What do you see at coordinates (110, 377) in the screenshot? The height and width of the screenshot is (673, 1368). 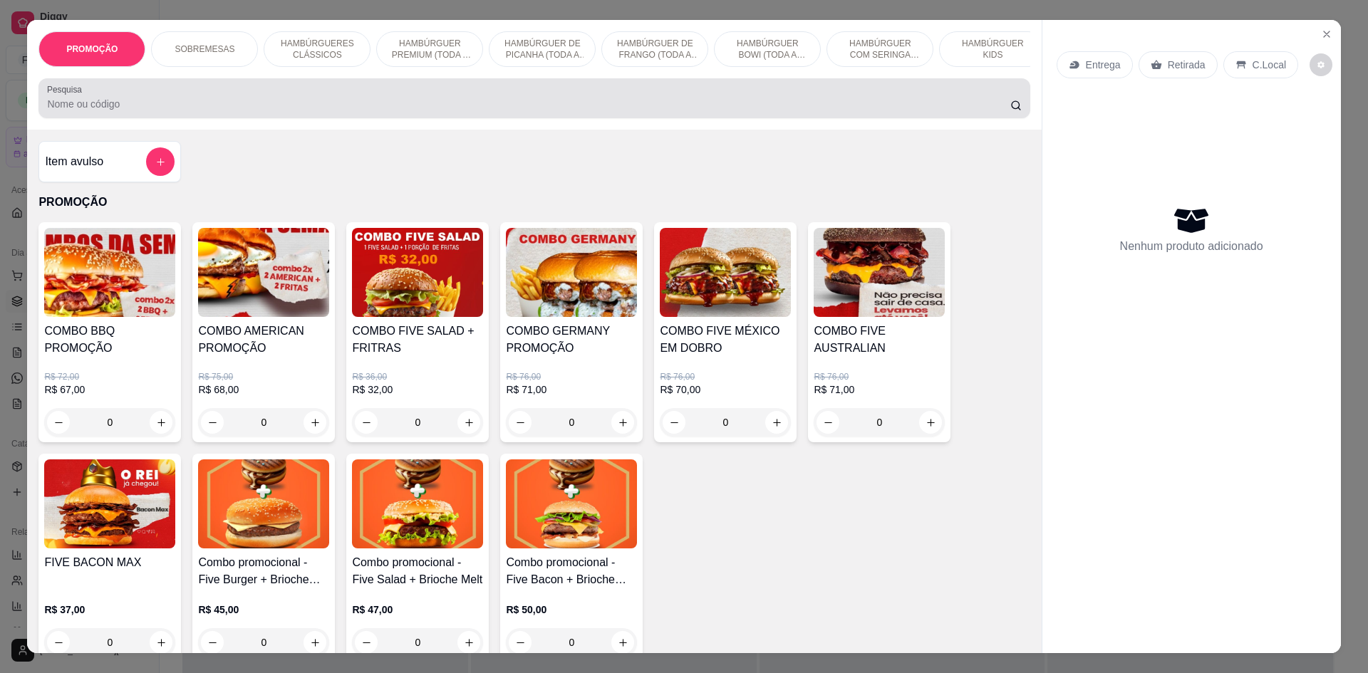 I see `p: R$ 72,00` at bounding box center [110, 377].